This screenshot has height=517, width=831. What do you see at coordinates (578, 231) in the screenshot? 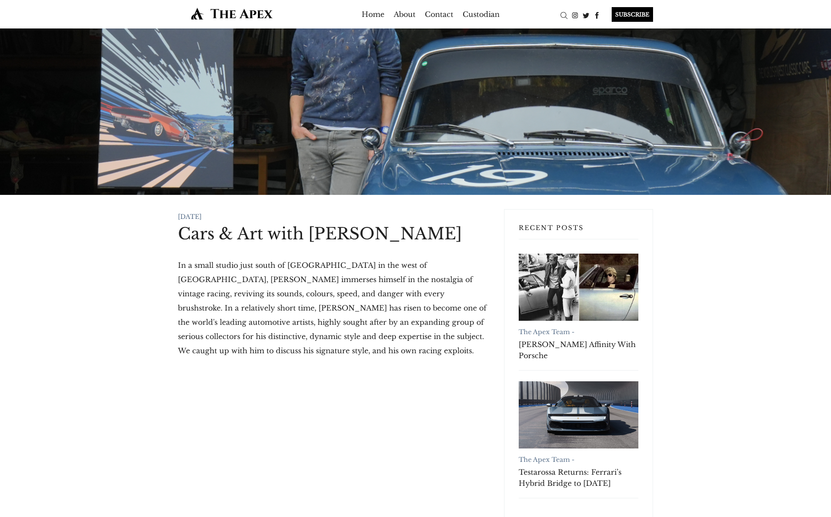
I see `h3: Recent Posts` at bounding box center [578, 231].